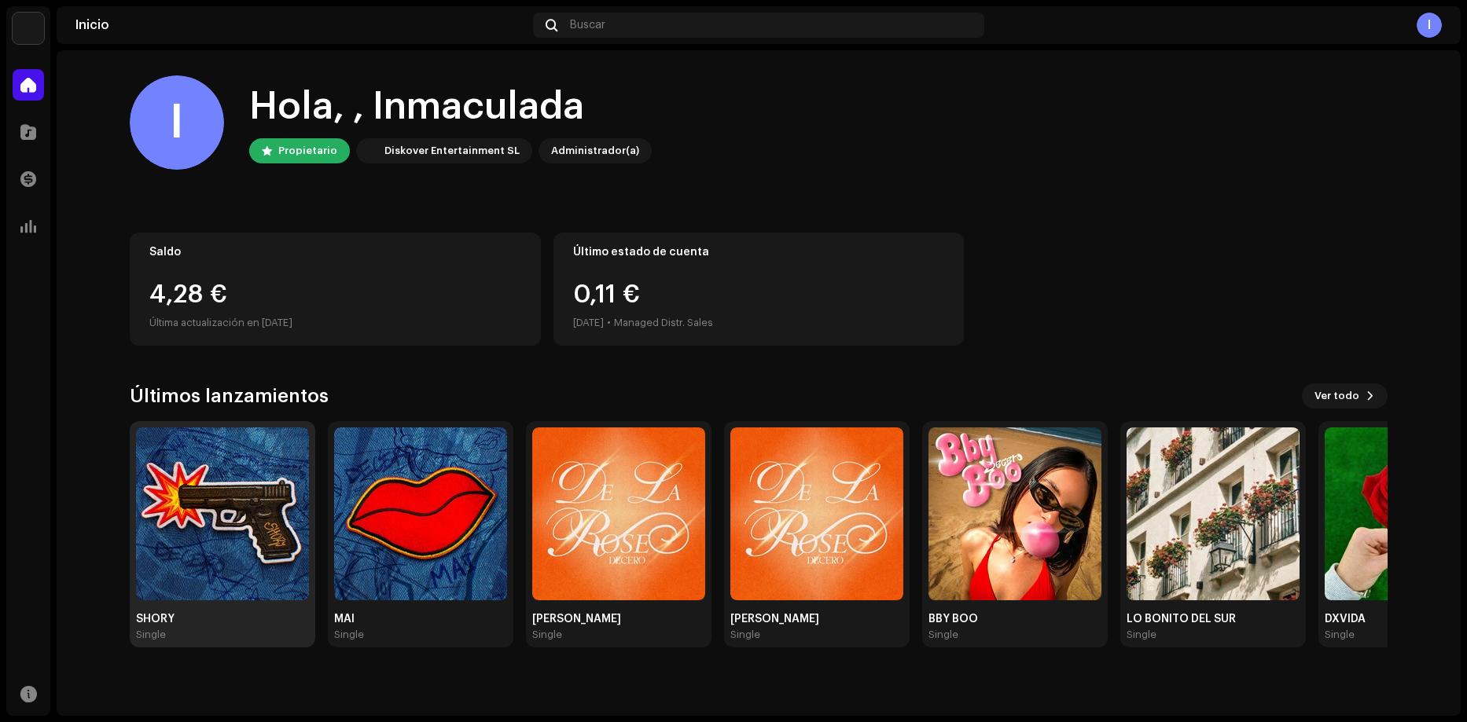  Describe the element at coordinates (1213, 619) in the screenshot. I see `div: LO BONITO DEL SUR` at that location.